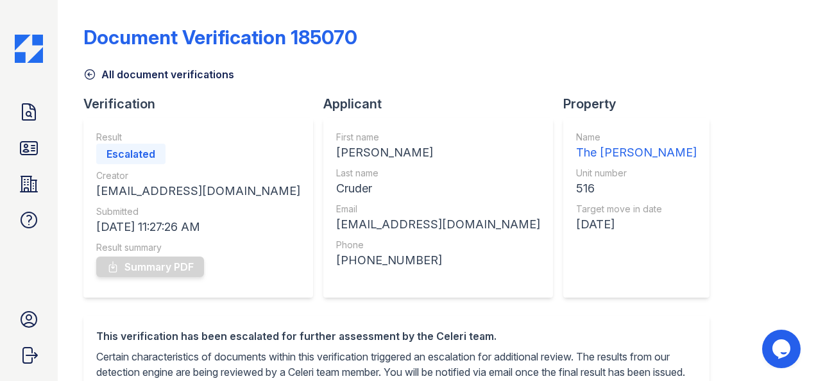  I want to click on div: Result, so click(198, 137).